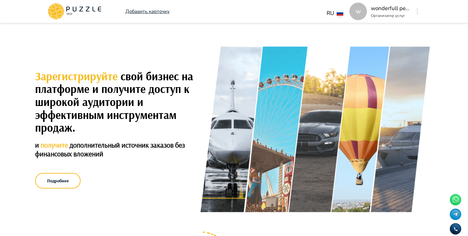 This screenshot has height=236, width=468. Describe the element at coordinates (54, 154) in the screenshot. I see `span: финансовых` at that location.